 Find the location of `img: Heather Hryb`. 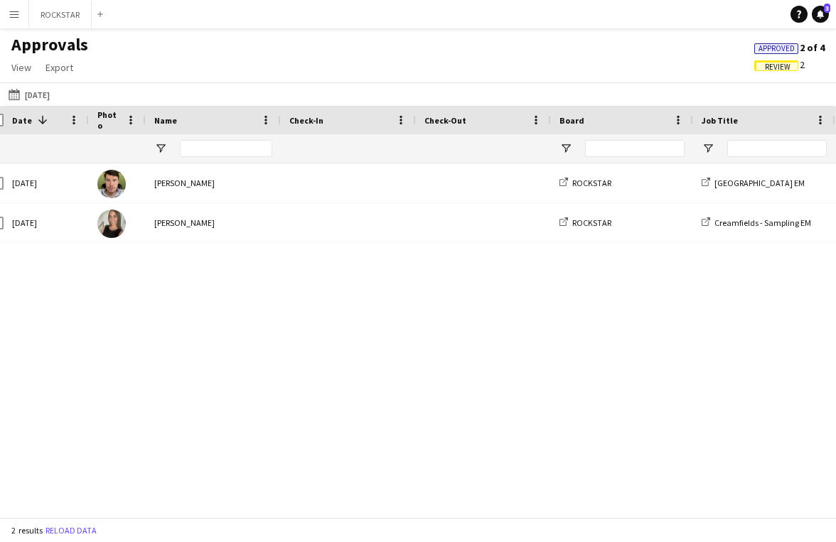

img: Heather Hryb is located at coordinates (112, 224).